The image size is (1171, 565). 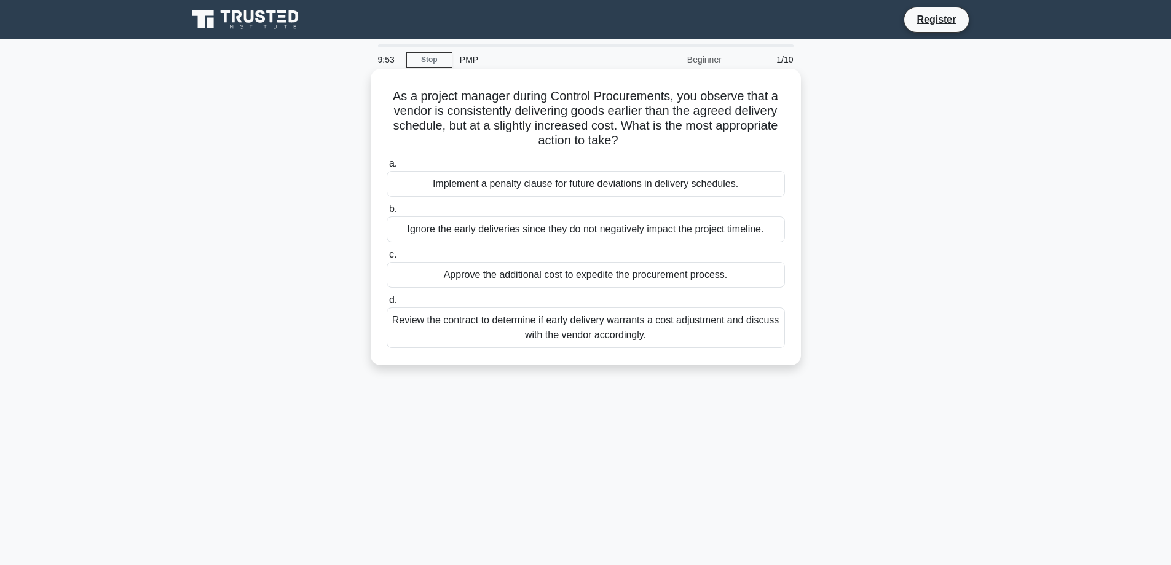 What do you see at coordinates (537, 60) in the screenshot?
I see `div: PMP` at bounding box center [537, 60].